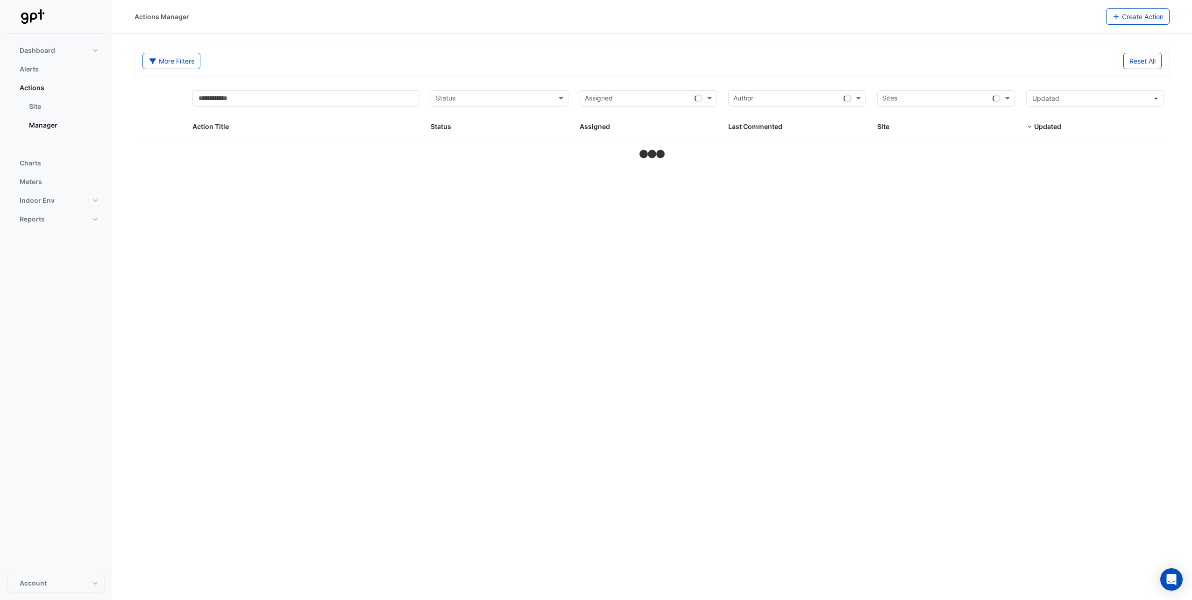 Image resolution: width=1192 pixels, height=600 pixels. I want to click on button: Alerts, so click(56, 69).